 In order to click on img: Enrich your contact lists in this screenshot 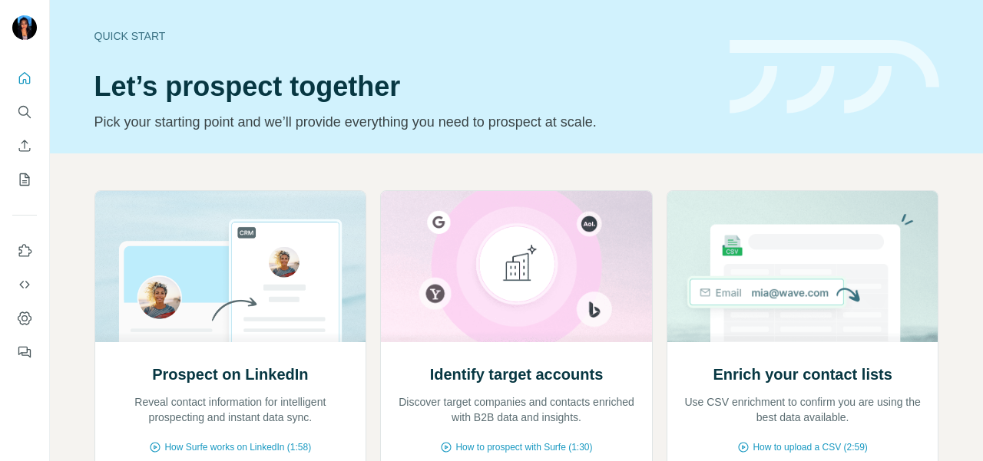, I will do `click(802, 266)`.